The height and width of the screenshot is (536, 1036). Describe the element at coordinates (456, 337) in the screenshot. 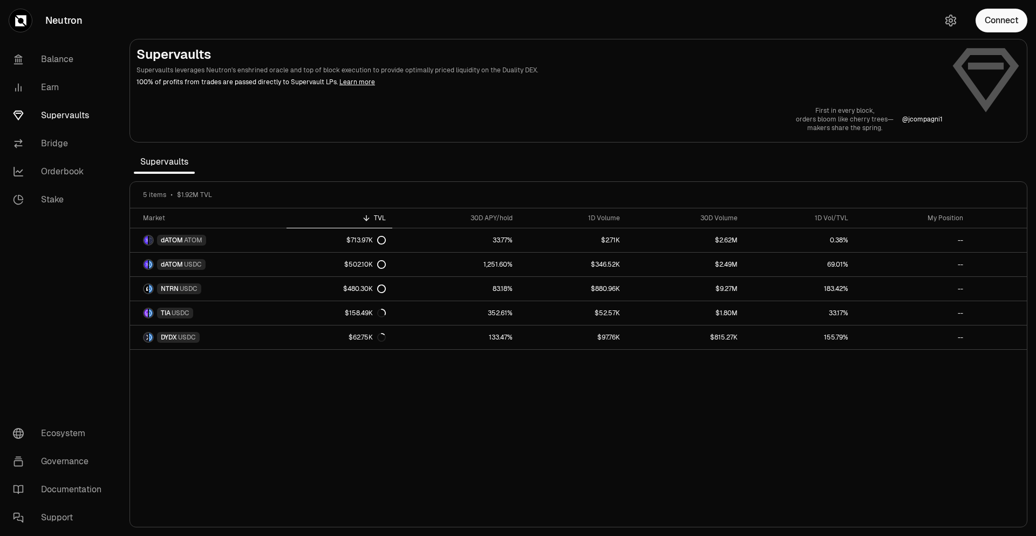

I see `a: 133.47%` at that location.